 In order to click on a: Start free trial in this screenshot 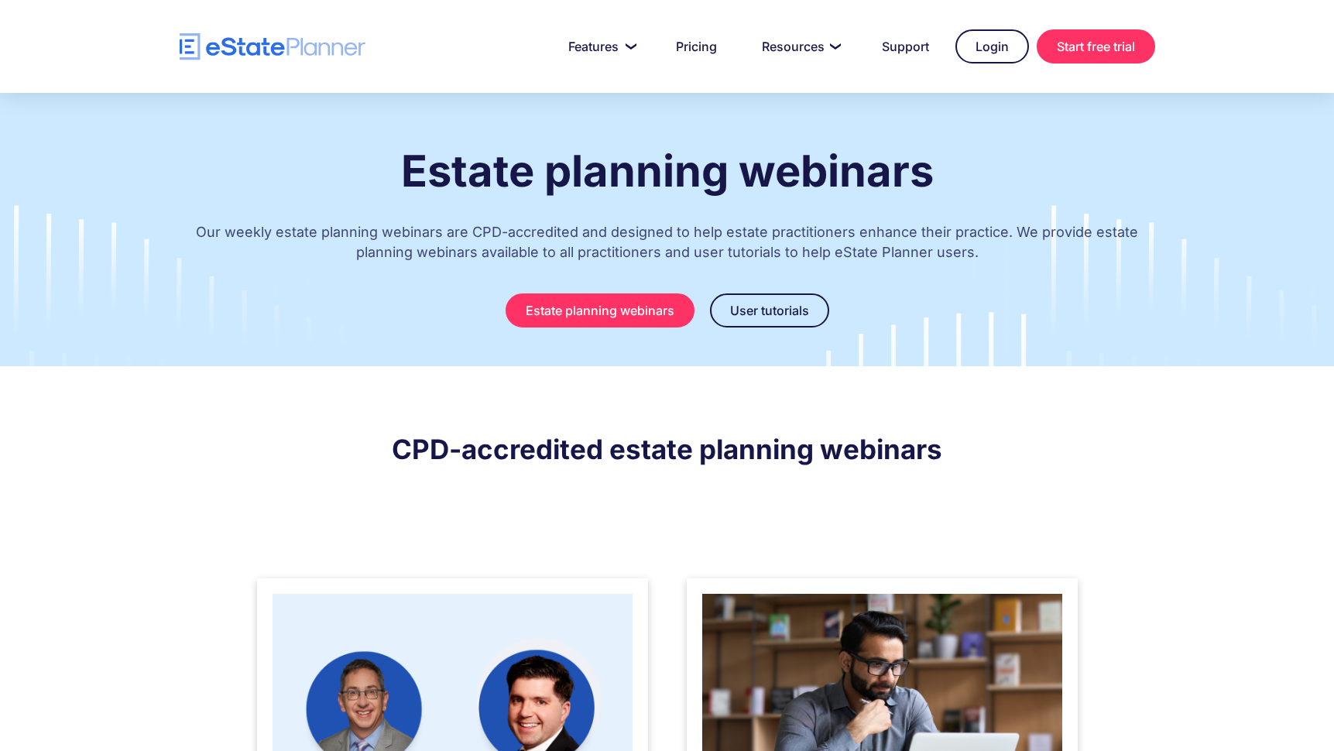, I will do `click(1095, 46)`.